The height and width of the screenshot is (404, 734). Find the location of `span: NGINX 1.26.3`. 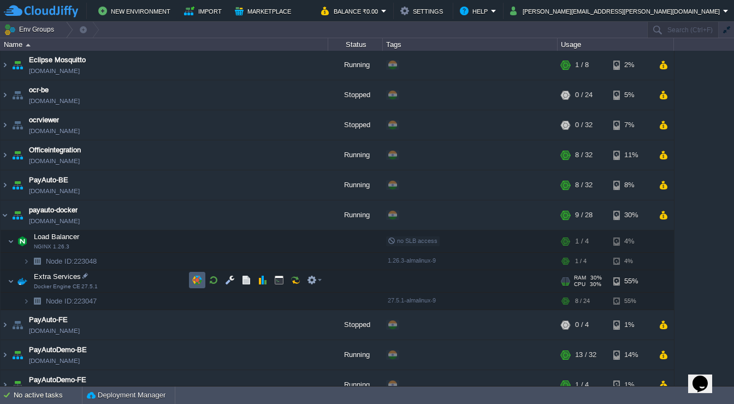

span: NGINX 1.26.3 is located at coordinates (51, 248).